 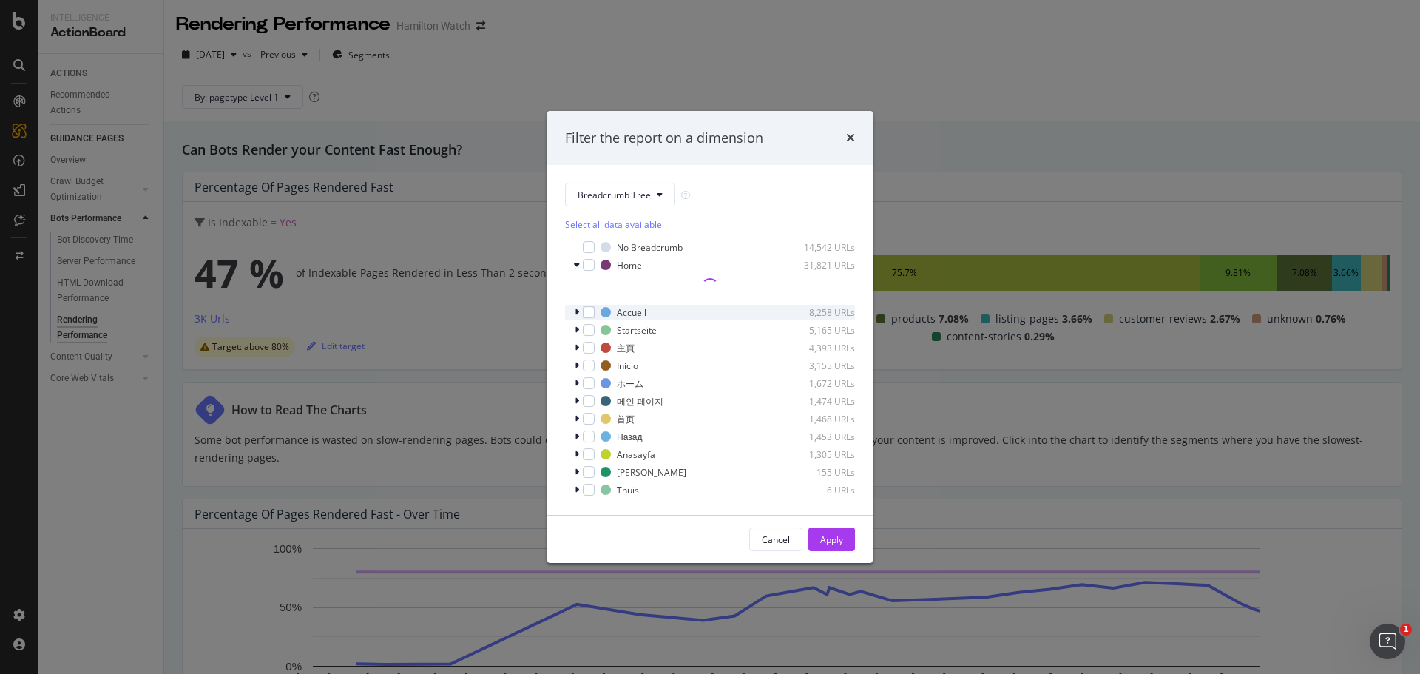 What do you see at coordinates (628, 490) in the screenshot?
I see `div: Thuis` at bounding box center [628, 490].